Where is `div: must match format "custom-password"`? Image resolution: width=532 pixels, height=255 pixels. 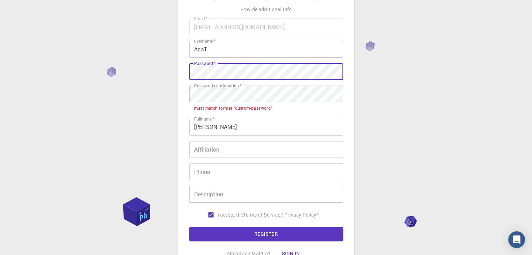
div: must match format "custom-password" is located at coordinates (233, 108).